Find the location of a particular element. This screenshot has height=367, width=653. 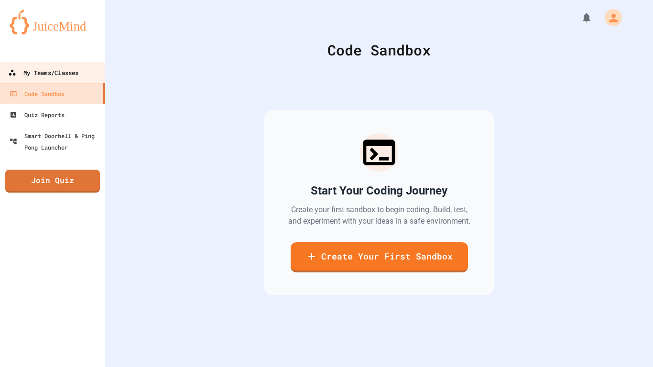

div: My Notifications is located at coordinates (579, 18).